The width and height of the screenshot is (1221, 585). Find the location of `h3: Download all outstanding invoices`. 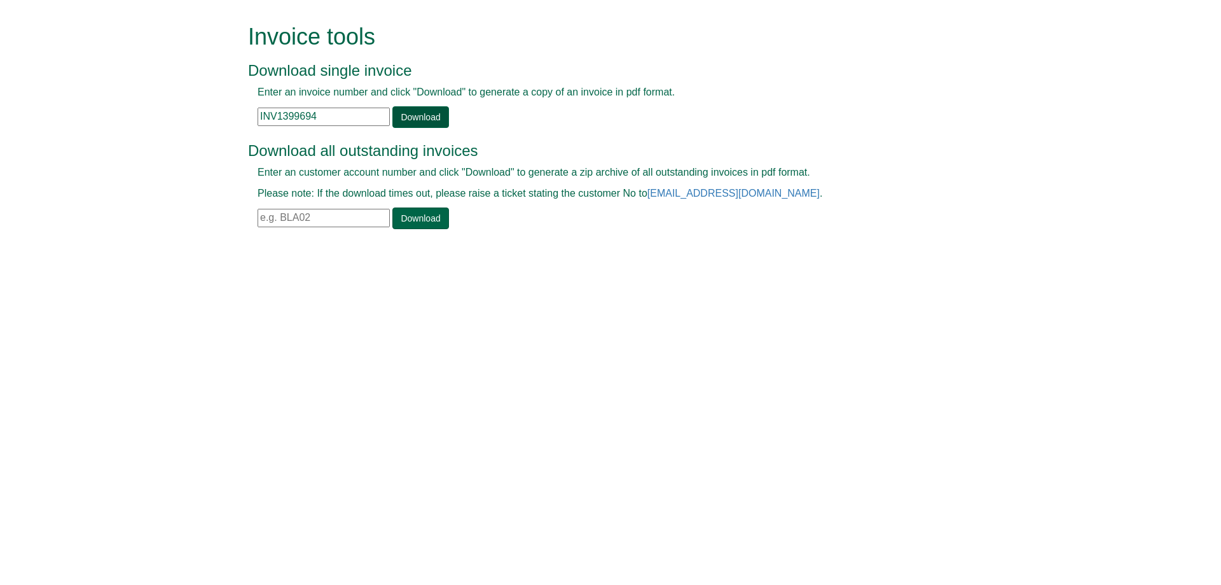

h3: Download all outstanding invoices is located at coordinates (596, 151).